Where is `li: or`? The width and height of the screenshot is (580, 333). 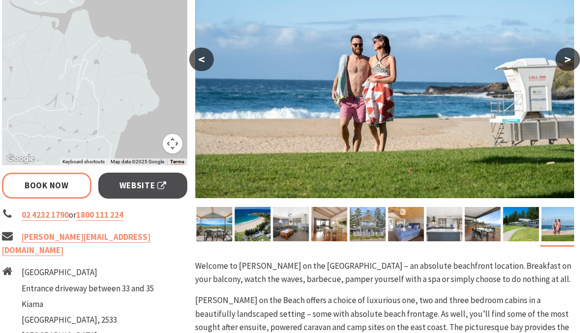
li: or is located at coordinates (94, 215).